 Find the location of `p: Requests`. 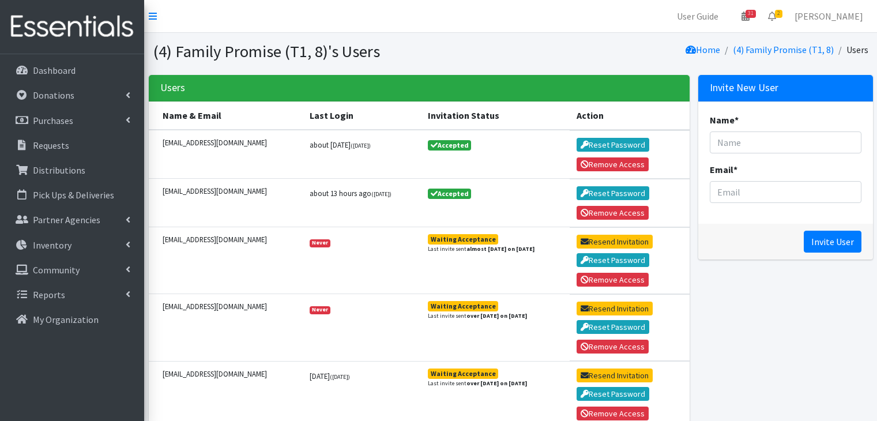

p: Requests is located at coordinates (51, 145).